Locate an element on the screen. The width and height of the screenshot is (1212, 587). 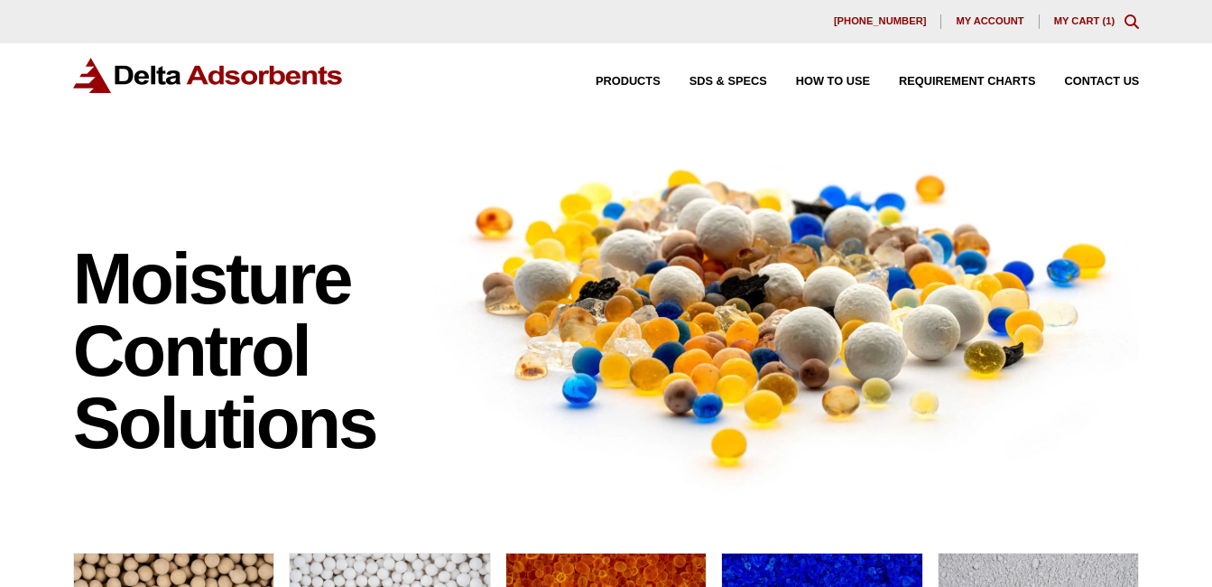
a: Products is located at coordinates (614, 81).